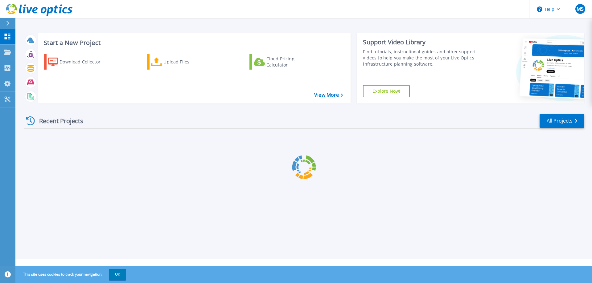 This screenshot has width=592, height=283. I want to click on div: Cloud Pricing Calculator, so click(291, 62).